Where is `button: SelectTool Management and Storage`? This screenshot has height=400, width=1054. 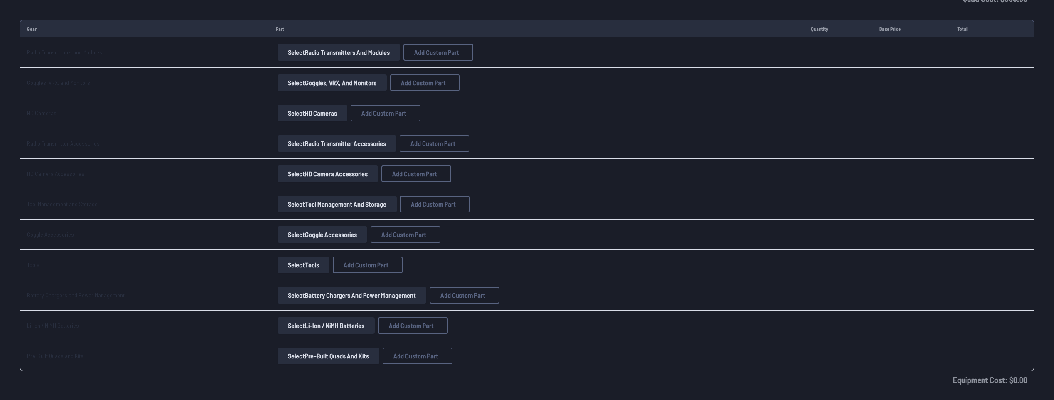
button: SelectTool Management and Storage is located at coordinates (337, 204).